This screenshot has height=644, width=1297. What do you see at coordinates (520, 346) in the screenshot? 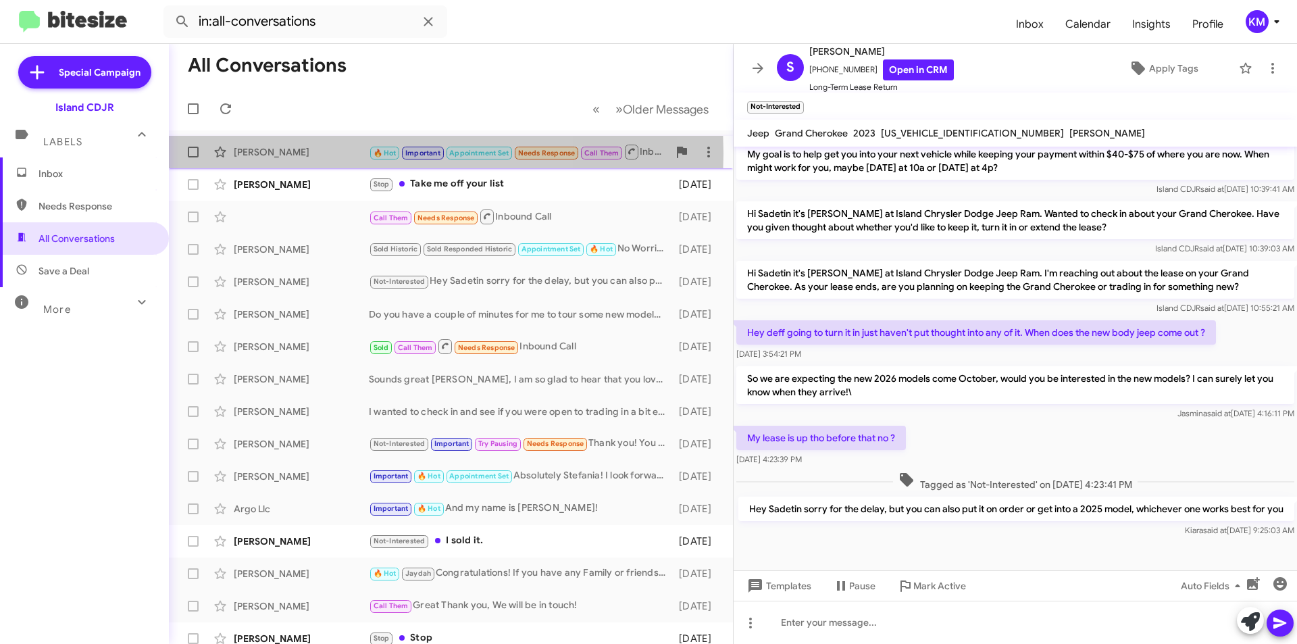
I see `div: Inbound Call` at bounding box center [520, 346].